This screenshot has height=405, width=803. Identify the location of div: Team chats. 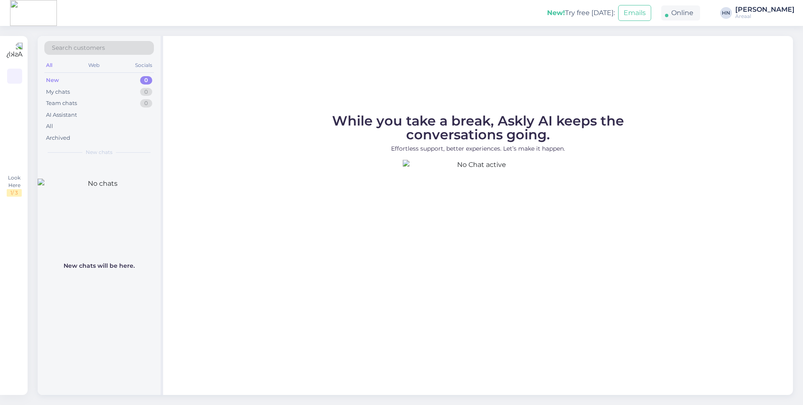
(61, 103).